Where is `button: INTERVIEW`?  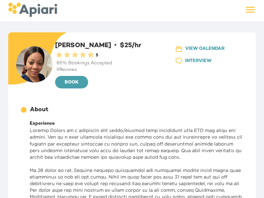 button: INTERVIEW is located at coordinates (207, 61).